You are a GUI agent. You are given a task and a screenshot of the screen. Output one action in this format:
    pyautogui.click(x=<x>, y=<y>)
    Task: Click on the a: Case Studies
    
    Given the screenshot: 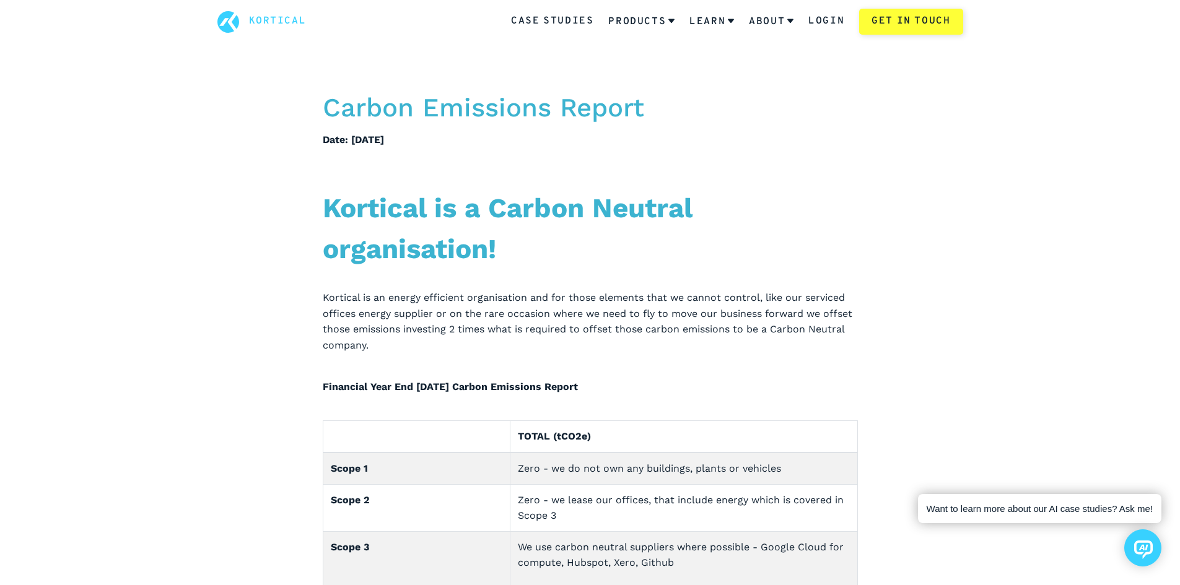 What is the action you would take?
    pyautogui.click(x=552, y=22)
    